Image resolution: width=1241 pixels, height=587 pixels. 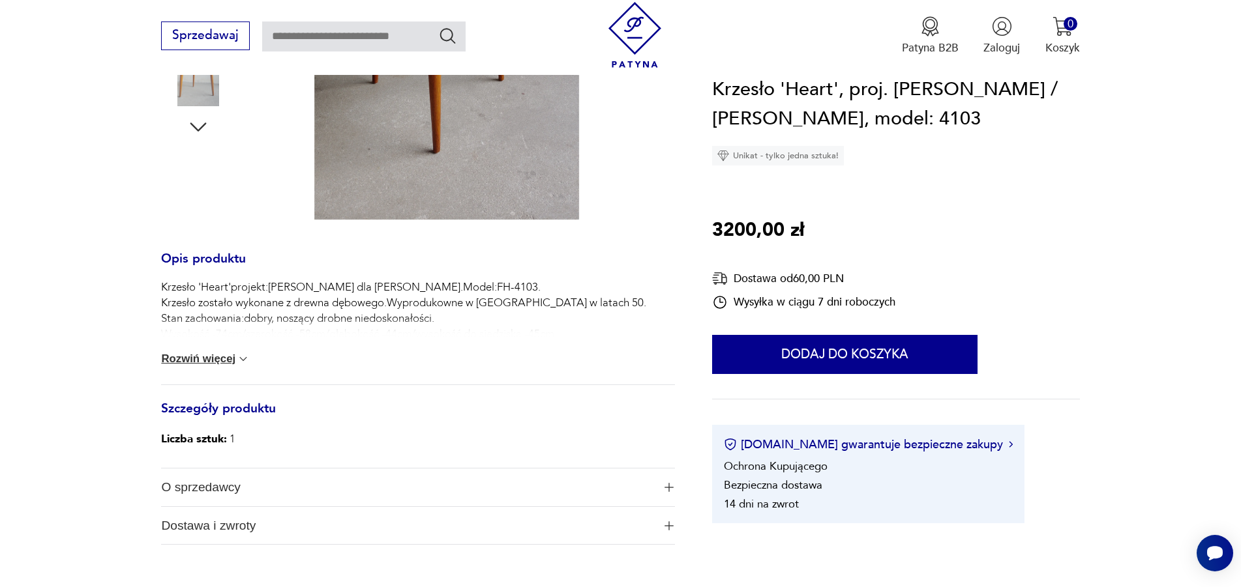 I want to click on img: Patyna - sklep z meblami i dekoracjami vintage, so click(x=634, y=35).